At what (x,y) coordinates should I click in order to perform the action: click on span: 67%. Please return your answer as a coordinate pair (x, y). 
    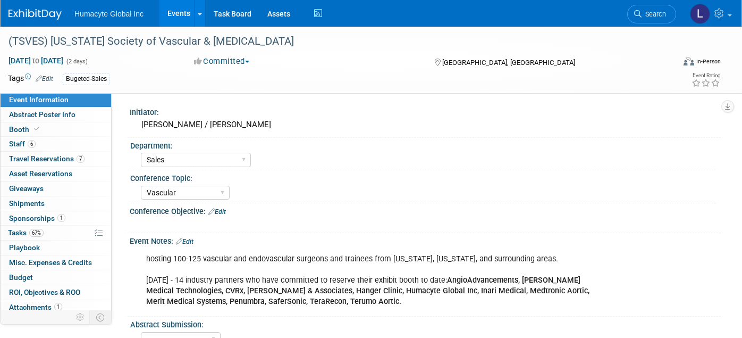
    Looking at the image, I should click on (36, 232).